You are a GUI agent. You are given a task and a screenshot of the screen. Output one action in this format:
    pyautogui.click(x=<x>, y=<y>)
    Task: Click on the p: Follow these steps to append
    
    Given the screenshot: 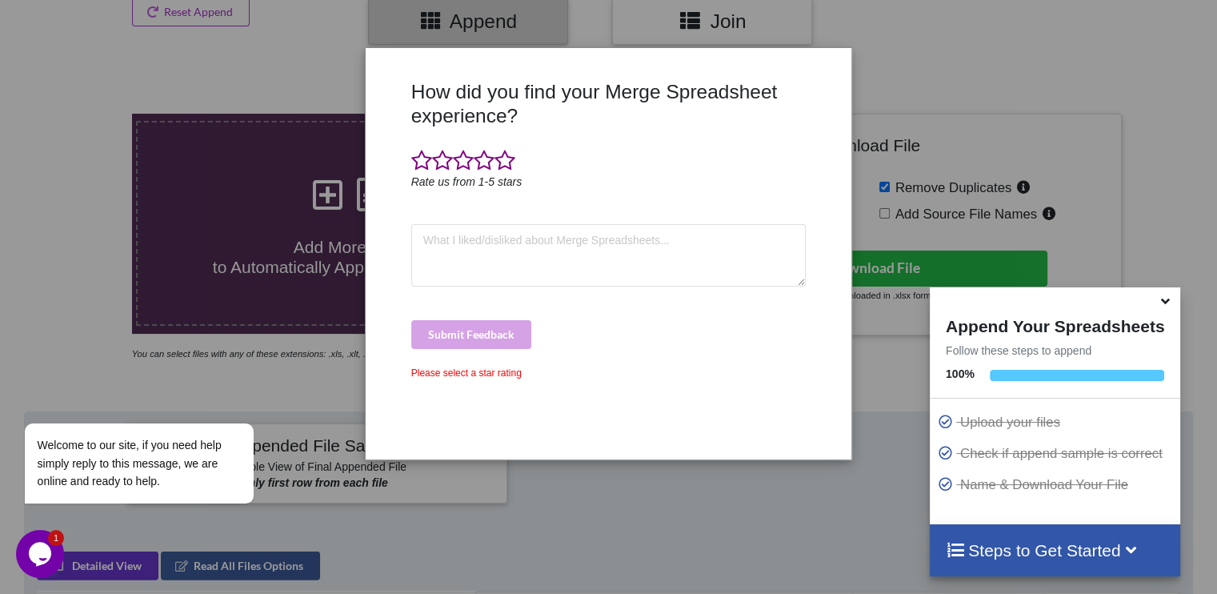 What is the action you would take?
    pyautogui.click(x=1055, y=351)
    